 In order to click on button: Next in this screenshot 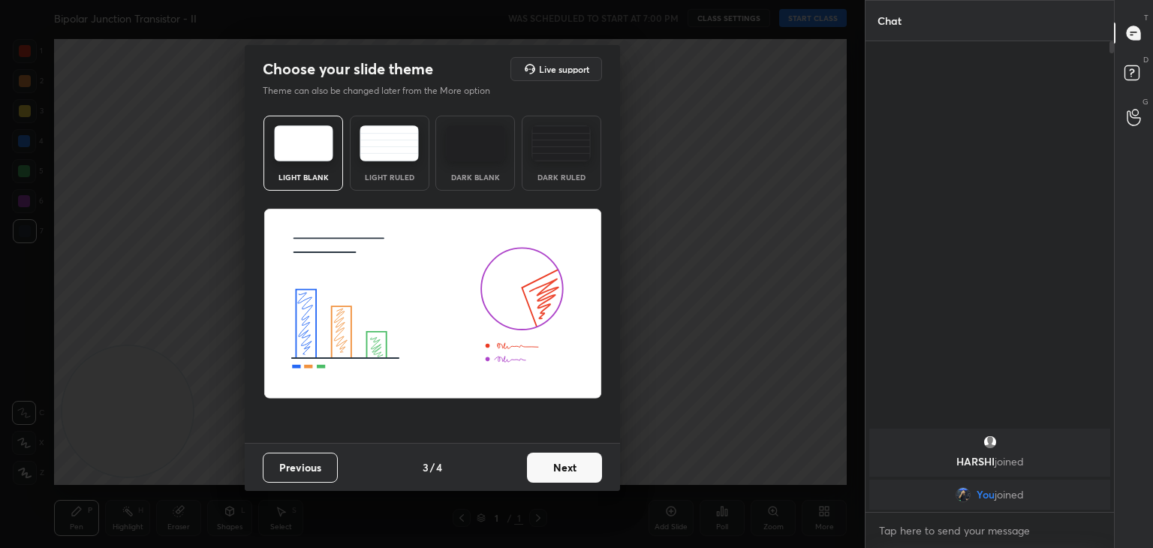, I will do `click(564, 467)`.